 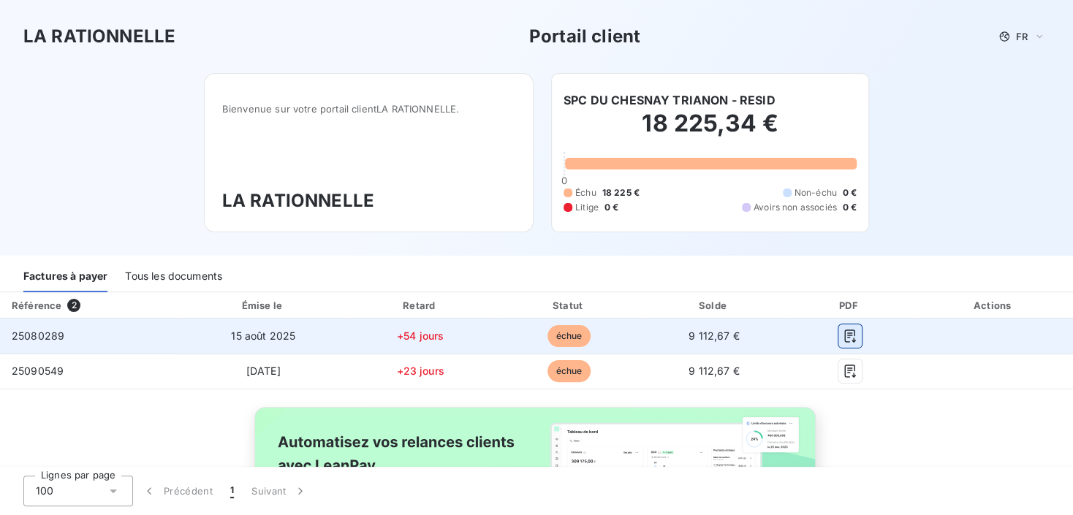 I want to click on span: Avoirs non associés, so click(x=795, y=208).